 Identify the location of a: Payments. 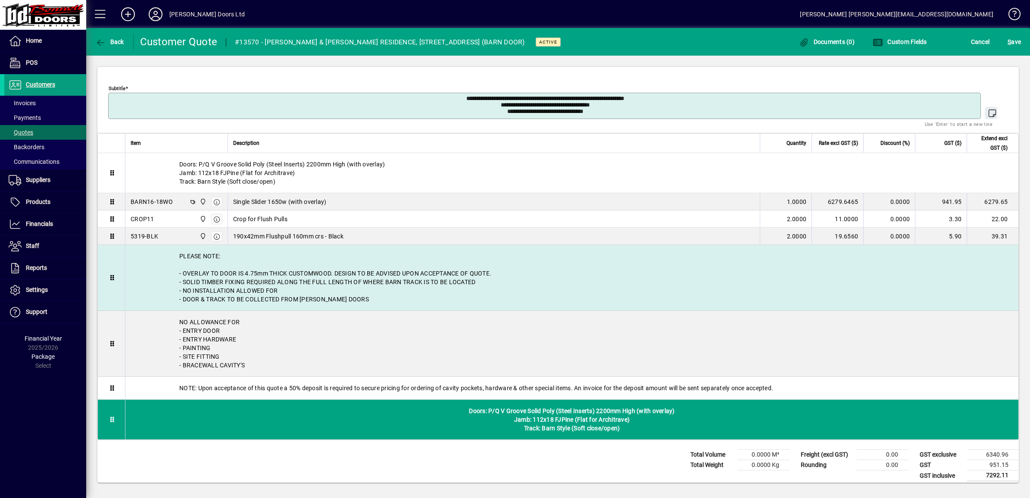
(45, 118).